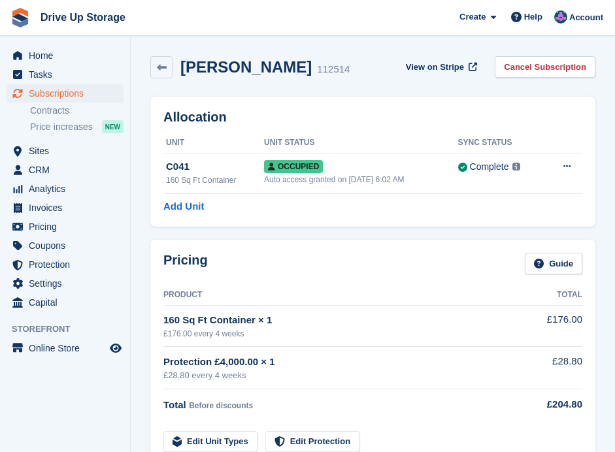 The width and height of the screenshot is (615, 452). What do you see at coordinates (112, 127) in the screenshot?
I see `div: NEW` at bounding box center [112, 127].